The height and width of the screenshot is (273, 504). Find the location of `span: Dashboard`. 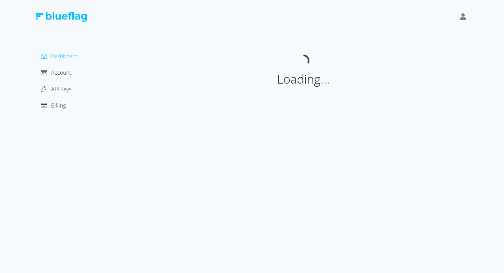

span: Dashboard is located at coordinates (64, 56).